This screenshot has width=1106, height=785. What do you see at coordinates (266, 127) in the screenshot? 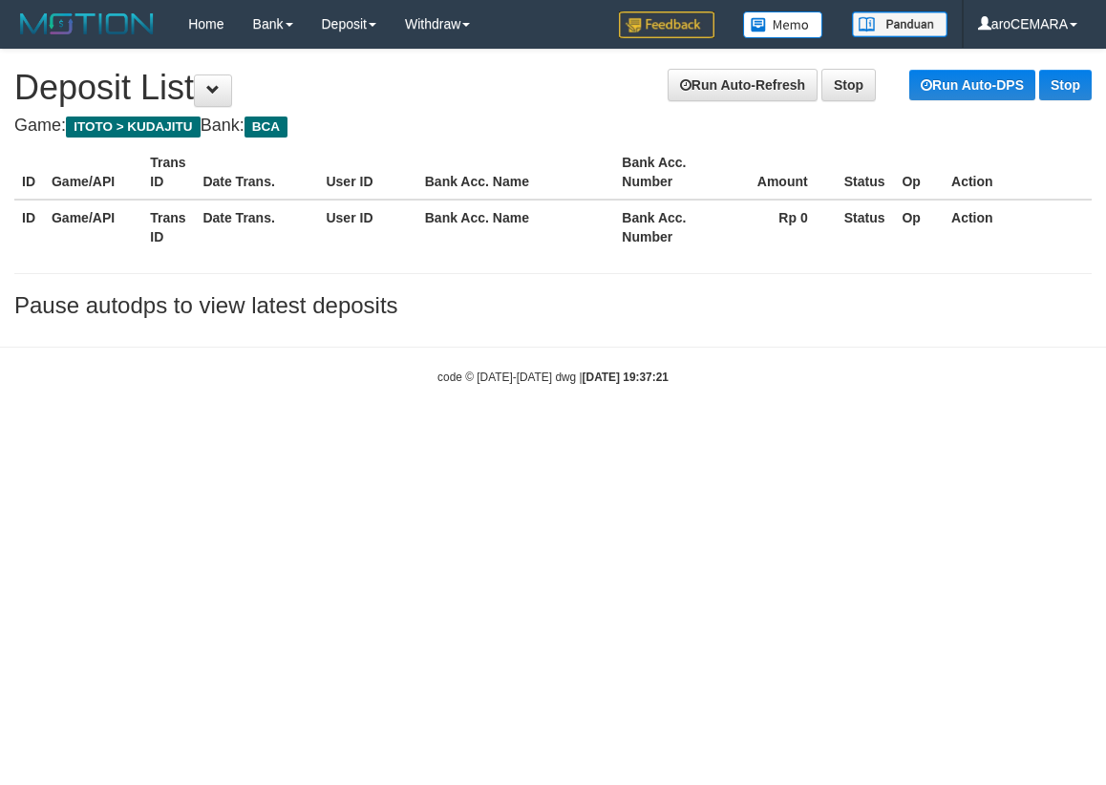
I see `span: BCA` at bounding box center [266, 127].